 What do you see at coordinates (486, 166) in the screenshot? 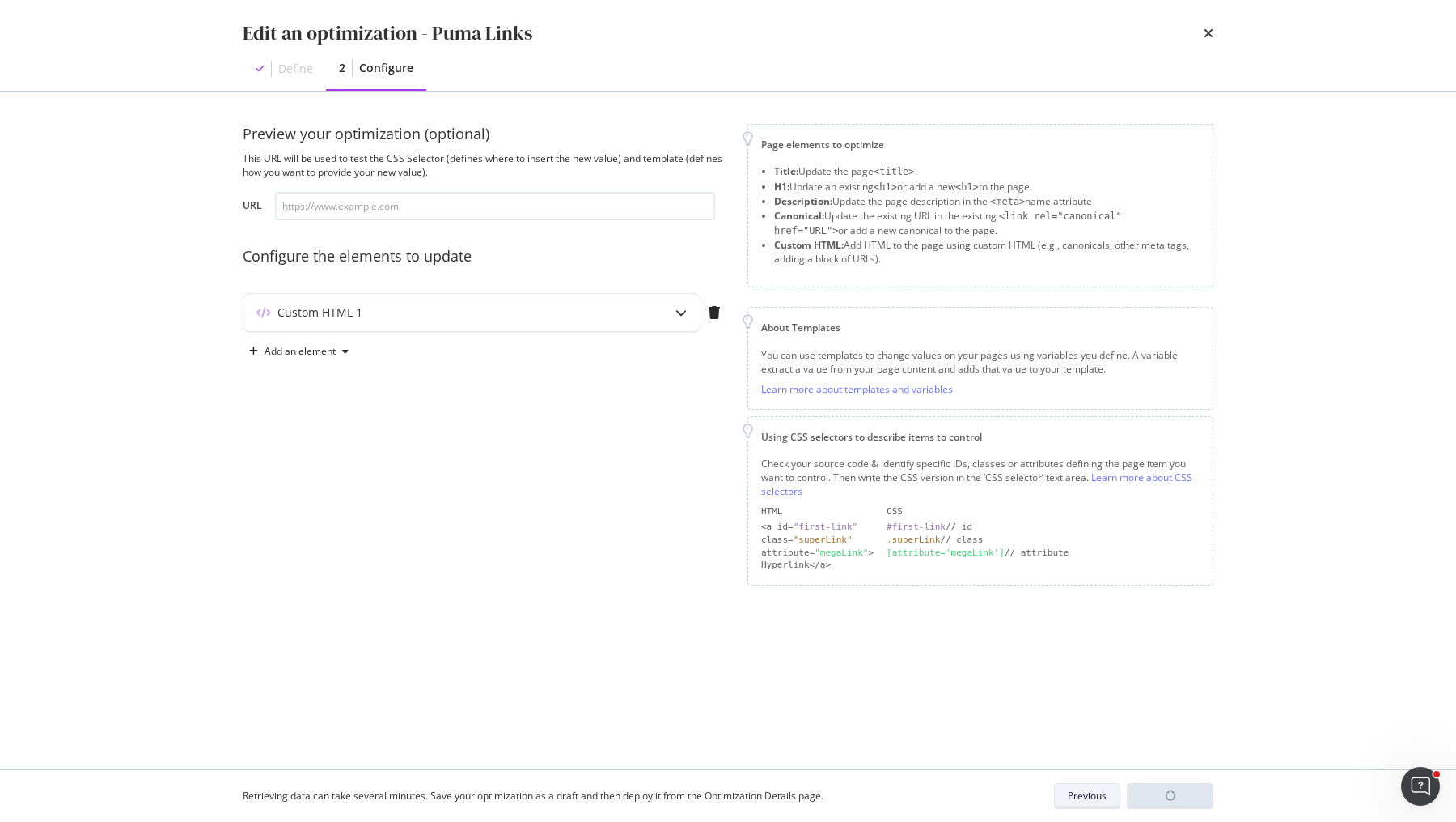
I see `div: This URL will be used to test the CSS Selector (defines where to insert the new value) and templa...` at bounding box center [486, 166].